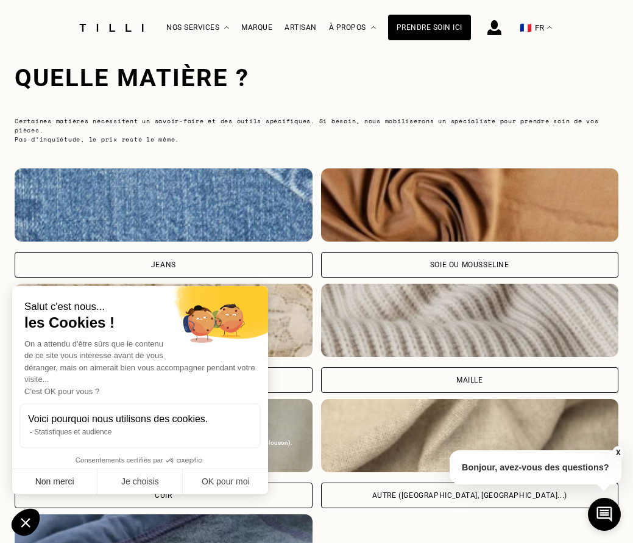  What do you see at coordinates (163, 265) in the screenshot?
I see `div: Jeans` at bounding box center [163, 265].